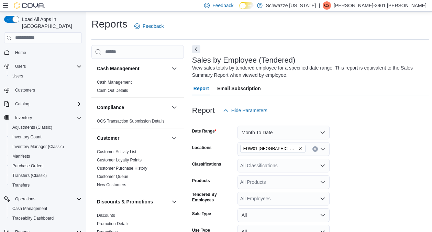 Image resolution: width=432 pixels, height=232 pixels. I want to click on span: C3, so click(327, 5).